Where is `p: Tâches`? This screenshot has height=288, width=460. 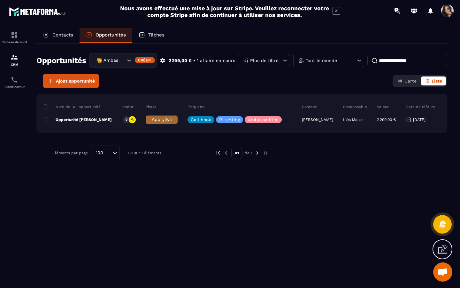 p: Tâches is located at coordinates (156, 35).